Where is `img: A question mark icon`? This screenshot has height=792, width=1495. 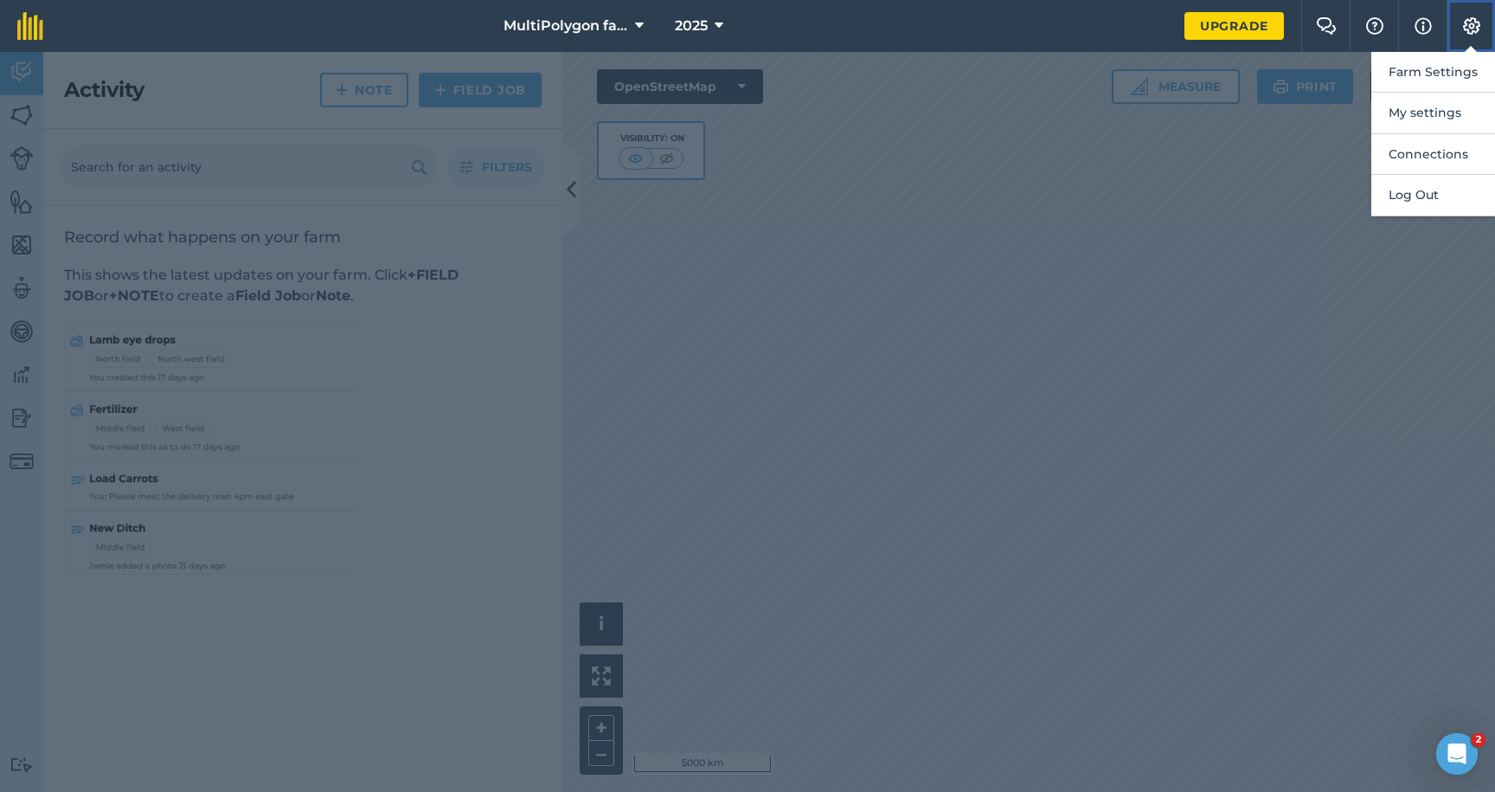
img: A question mark icon is located at coordinates (1375, 26).